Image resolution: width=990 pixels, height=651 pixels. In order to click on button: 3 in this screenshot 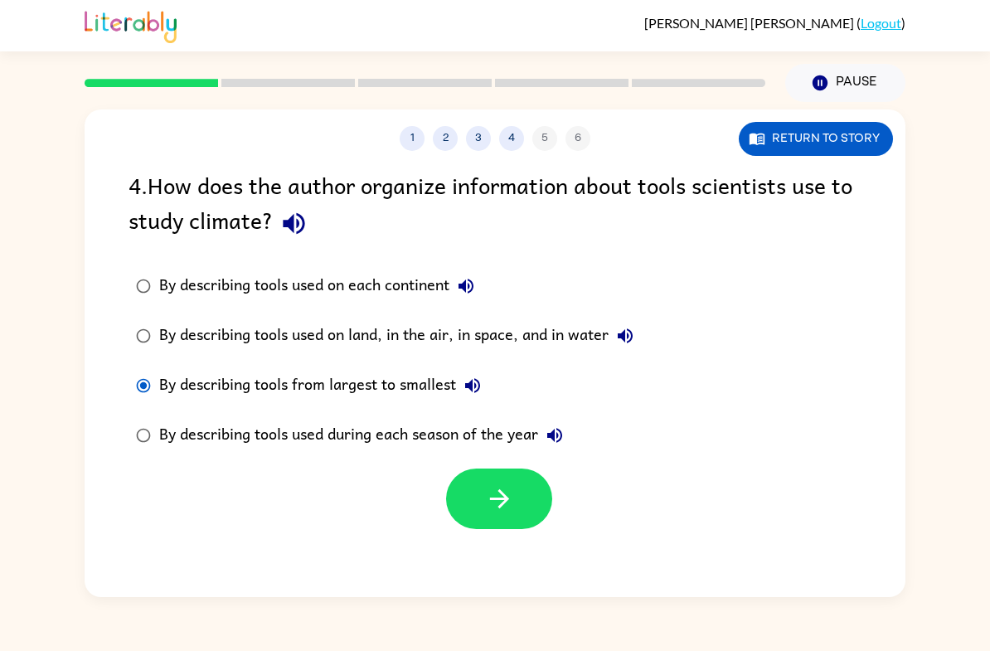, I will do `click(479, 138)`.